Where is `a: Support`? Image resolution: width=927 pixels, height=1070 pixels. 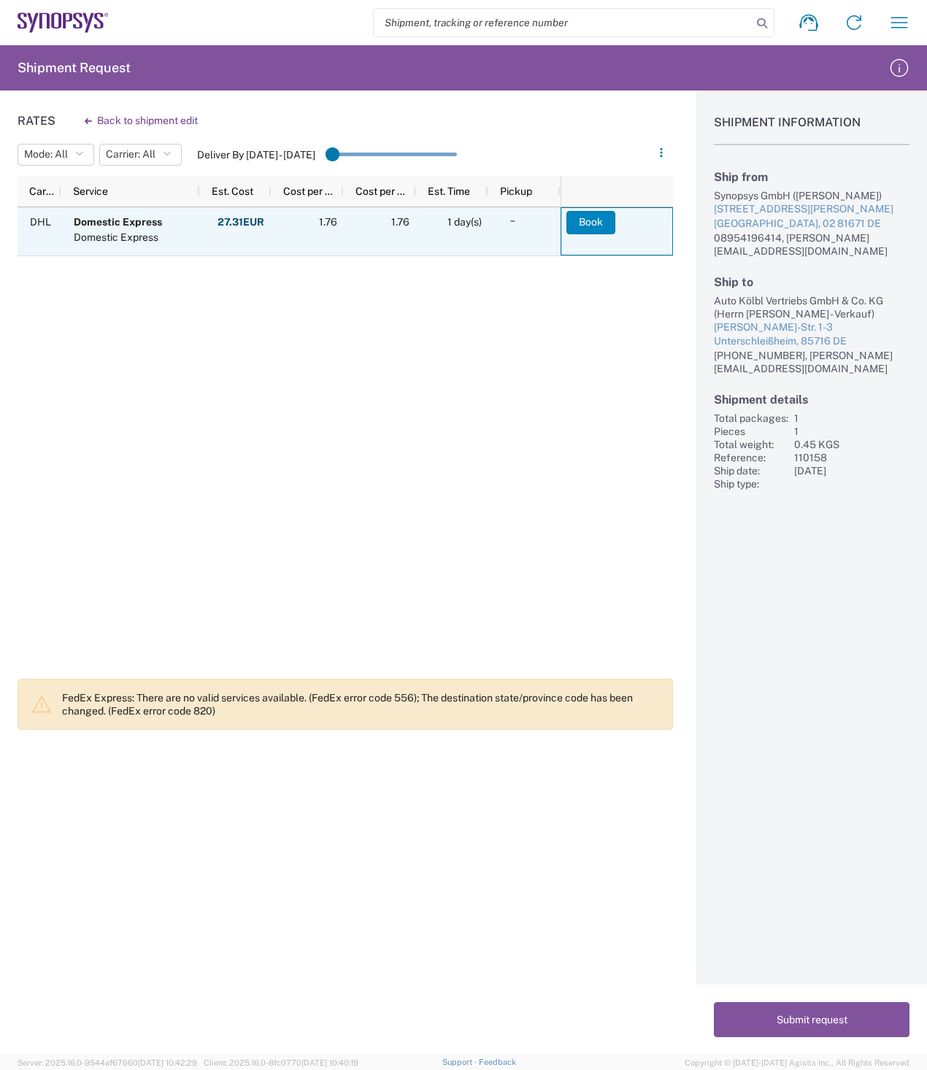 a: Support is located at coordinates (460, 1062).